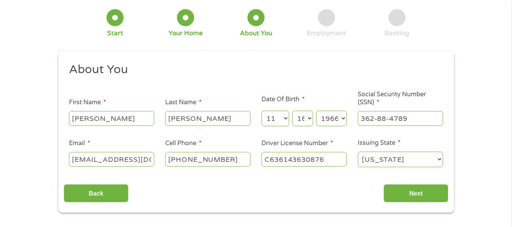 The image size is (512, 227). What do you see at coordinates (88, 102) in the screenshot?
I see `label: First Name` at bounding box center [88, 102].